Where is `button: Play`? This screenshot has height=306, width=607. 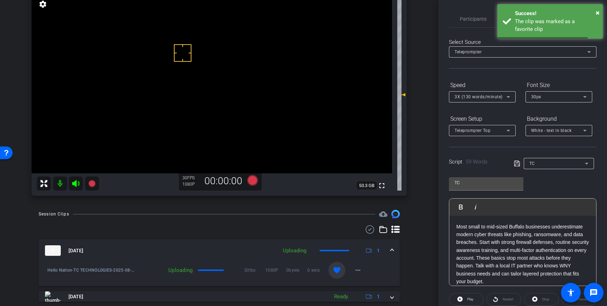 button: Play is located at coordinates (466, 300).